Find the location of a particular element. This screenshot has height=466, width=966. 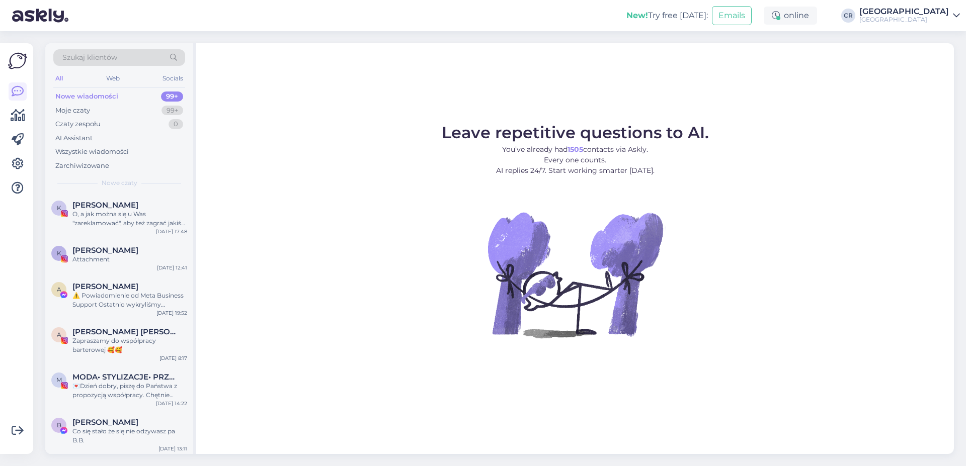

button: Emails is located at coordinates (732, 16).